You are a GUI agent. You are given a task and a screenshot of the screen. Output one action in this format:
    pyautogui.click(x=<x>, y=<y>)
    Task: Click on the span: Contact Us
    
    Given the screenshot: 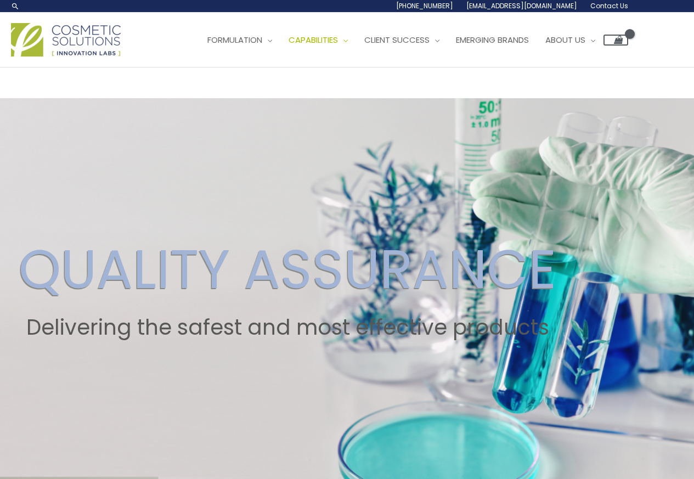 What is the action you would take?
    pyautogui.click(x=609, y=5)
    